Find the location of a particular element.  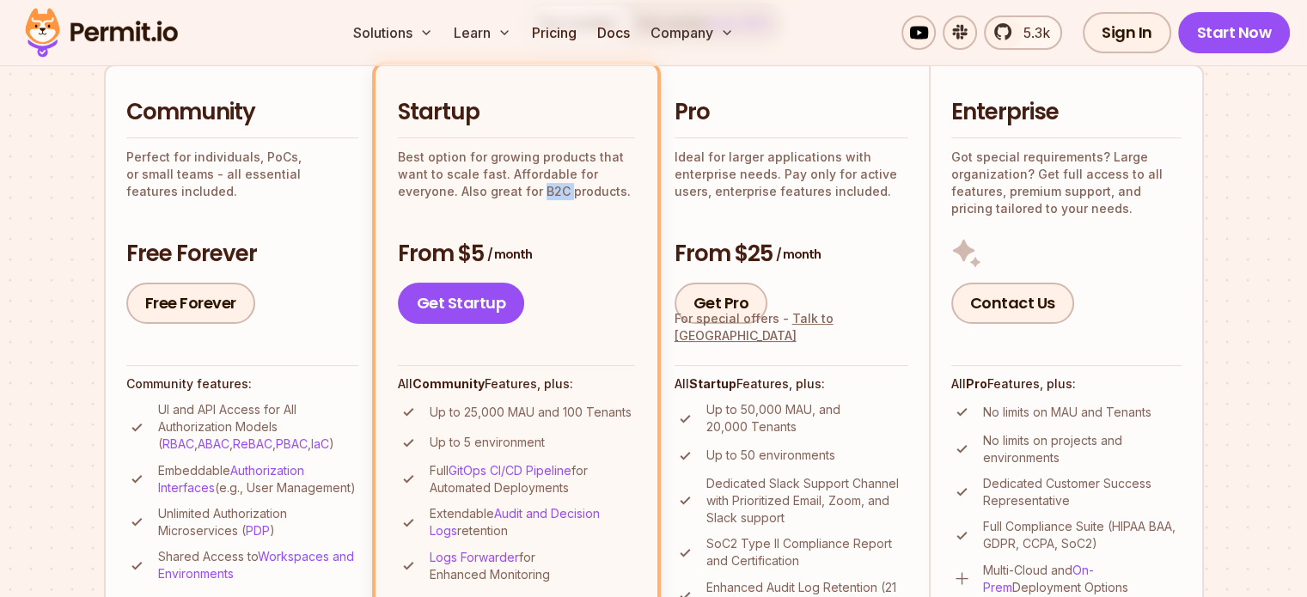

p: Got special requirements? Large organization? Get full access to all features, premium support, a... is located at coordinates (1067, 183).